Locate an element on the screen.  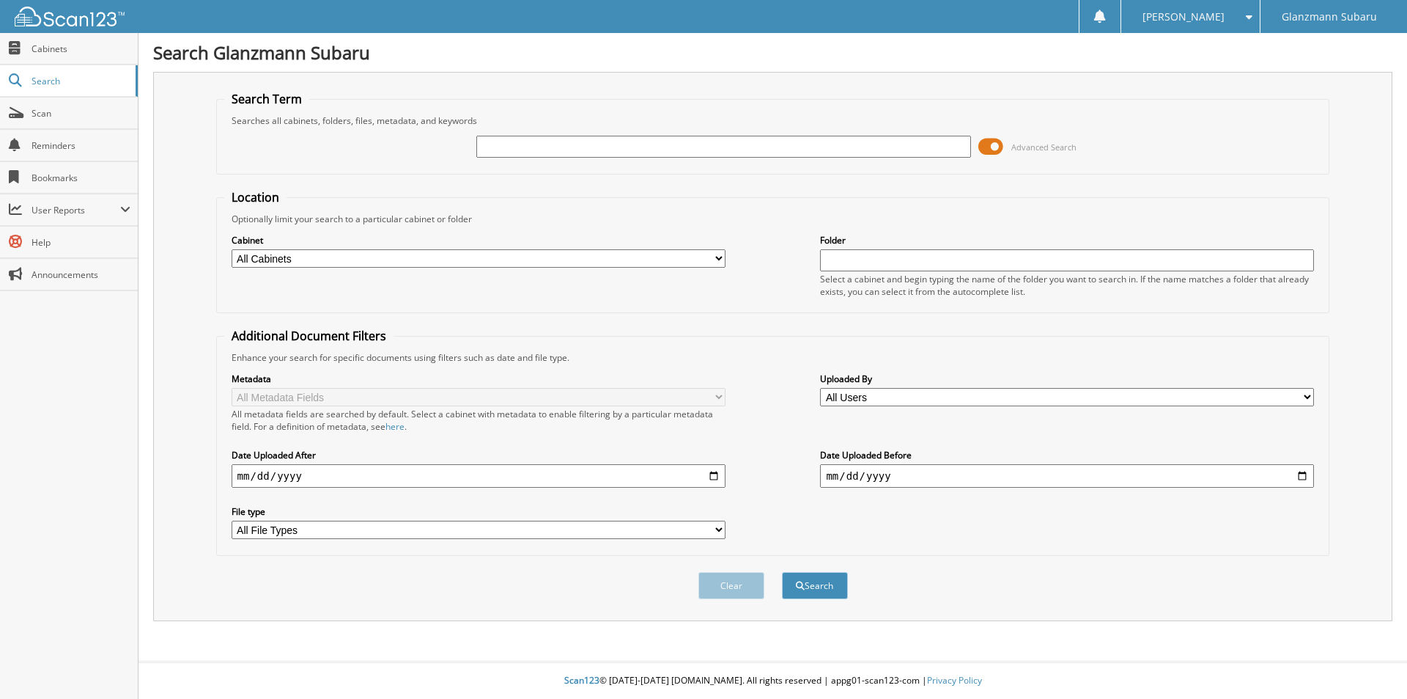
label: Date Uploaded Before is located at coordinates (1067, 454).